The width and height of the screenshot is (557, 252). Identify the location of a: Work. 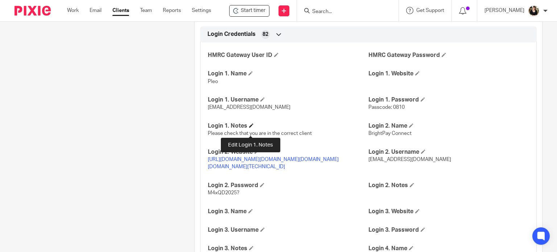
(73, 11).